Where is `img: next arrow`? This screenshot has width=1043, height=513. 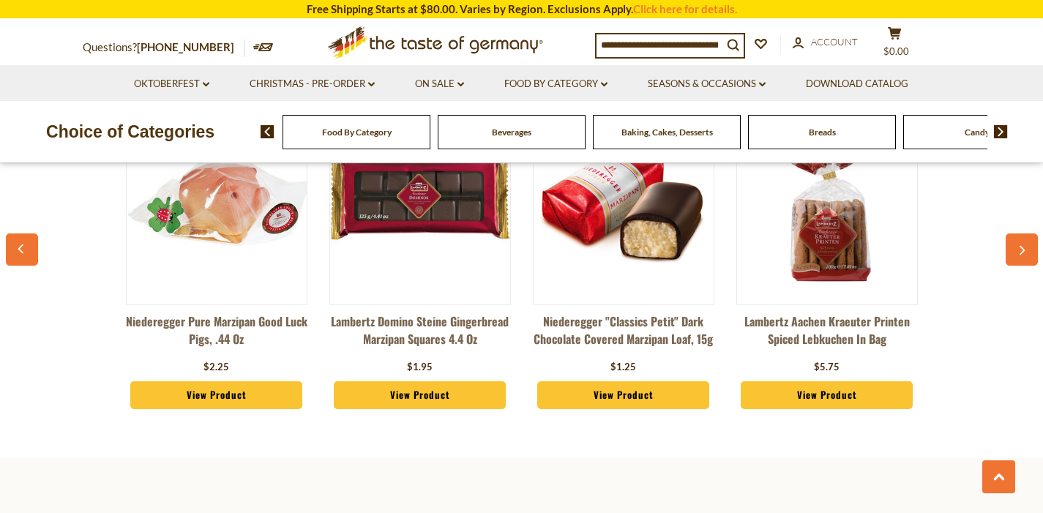
img: next arrow is located at coordinates (1001, 132).